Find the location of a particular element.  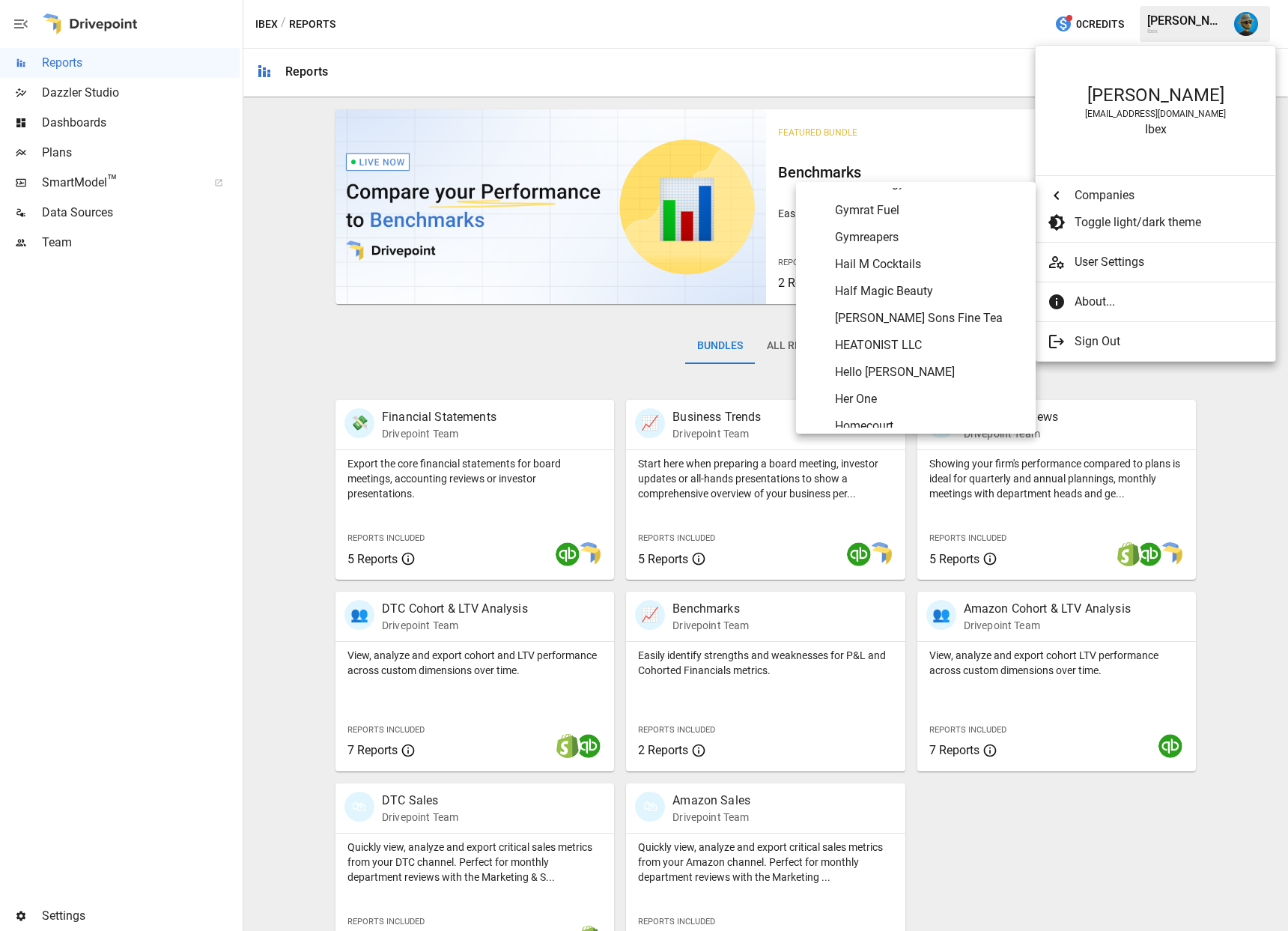

span: About... is located at coordinates (1169, 301).